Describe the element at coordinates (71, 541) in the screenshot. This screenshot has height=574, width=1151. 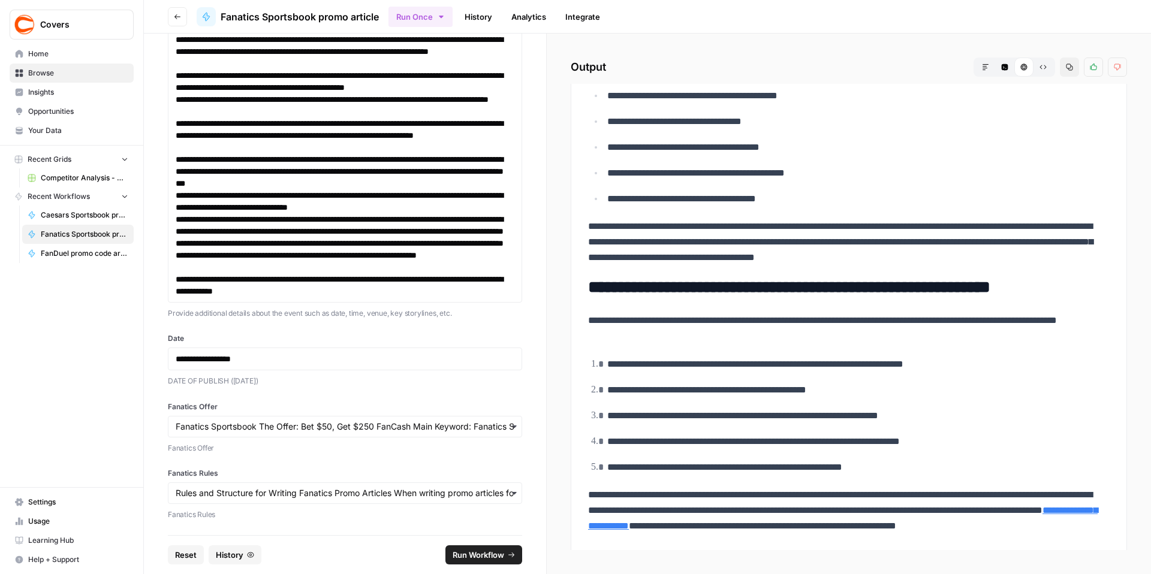
I see `a: Learning Hub` at that location.